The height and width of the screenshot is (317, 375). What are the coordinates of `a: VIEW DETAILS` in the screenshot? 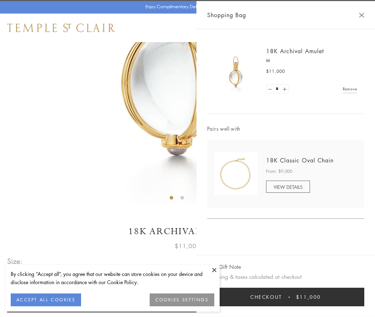 It's located at (287, 187).